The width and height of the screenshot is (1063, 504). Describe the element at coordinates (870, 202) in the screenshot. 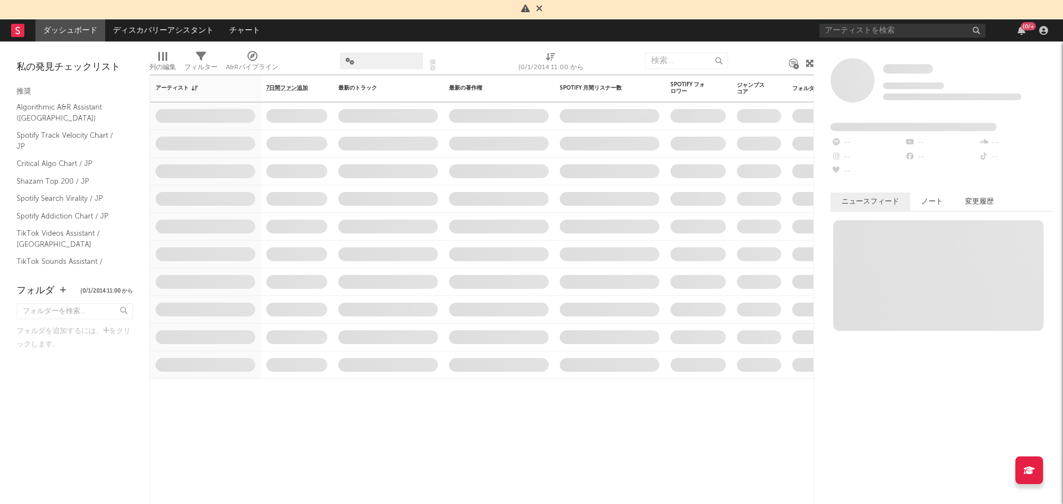

I see `button: ニュースフィード` at that location.